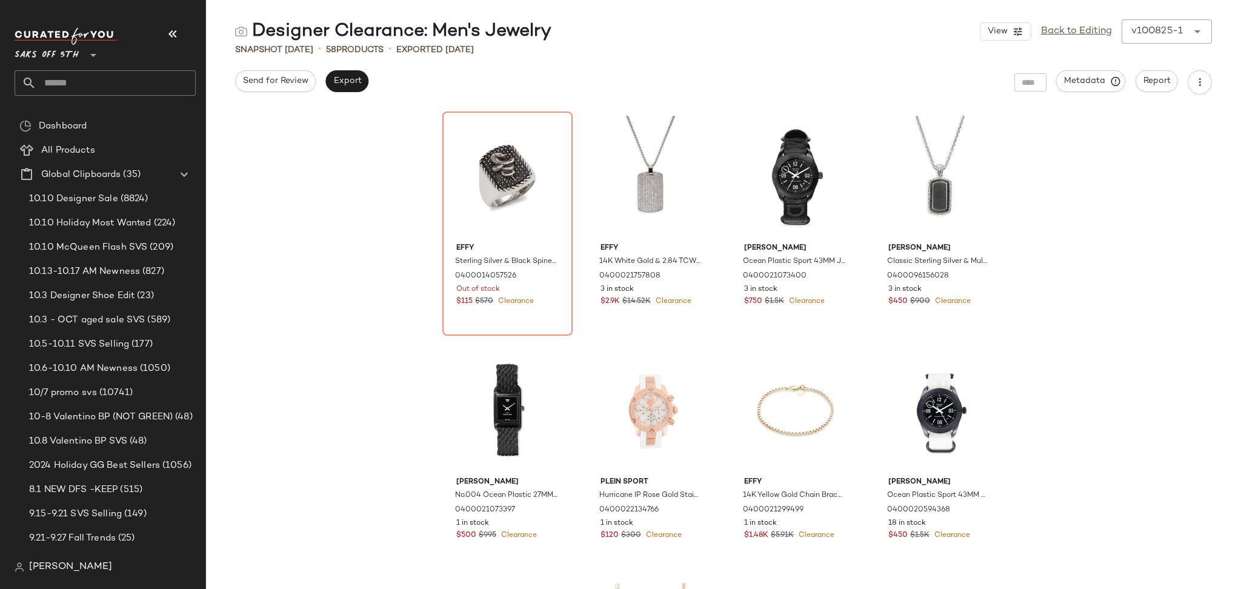 This screenshot has width=1241, height=589. I want to click on span: 0400021073400, so click(774, 276).